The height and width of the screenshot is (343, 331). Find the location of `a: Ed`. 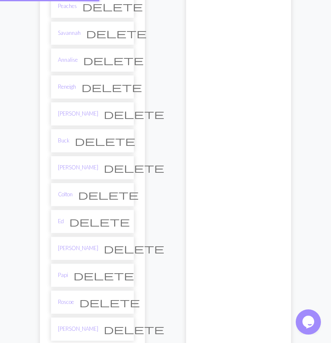

a: Ed is located at coordinates (61, 221).